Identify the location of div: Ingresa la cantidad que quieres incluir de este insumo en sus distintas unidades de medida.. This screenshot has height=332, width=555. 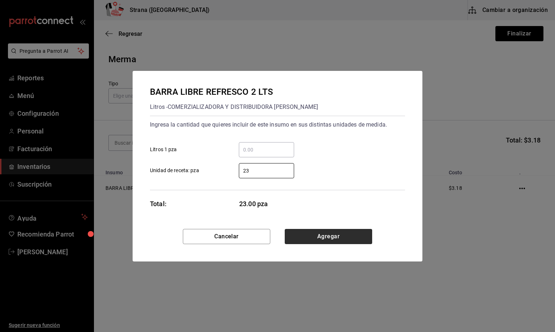
(278, 125).